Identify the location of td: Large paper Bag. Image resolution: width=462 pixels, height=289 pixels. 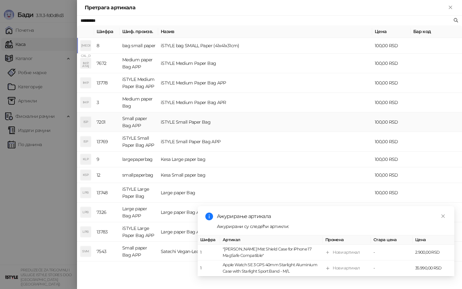
(265, 192).